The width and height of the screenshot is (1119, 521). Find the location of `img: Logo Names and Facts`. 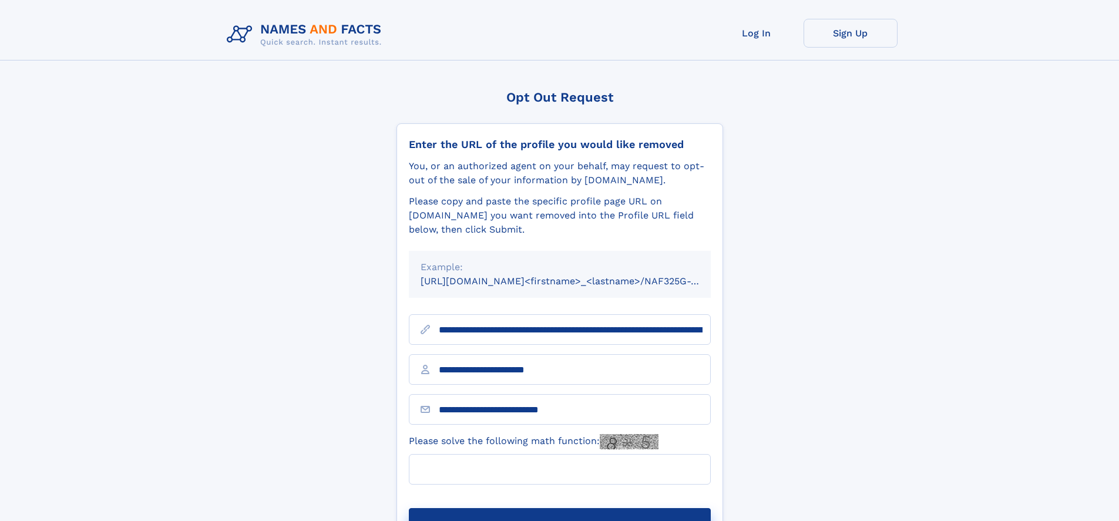

img: Logo Names and Facts is located at coordinates (307, 35).